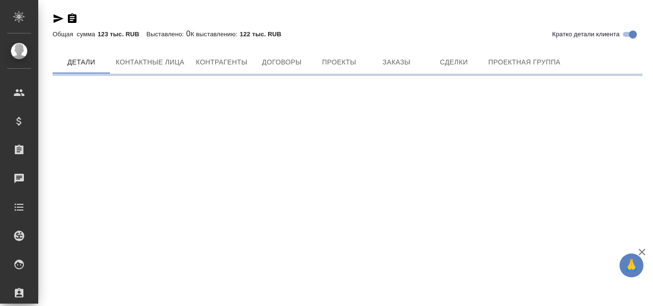 This screenshot has height=306, width=653. I want to click on span: Проектная группа, so click(524, 62).